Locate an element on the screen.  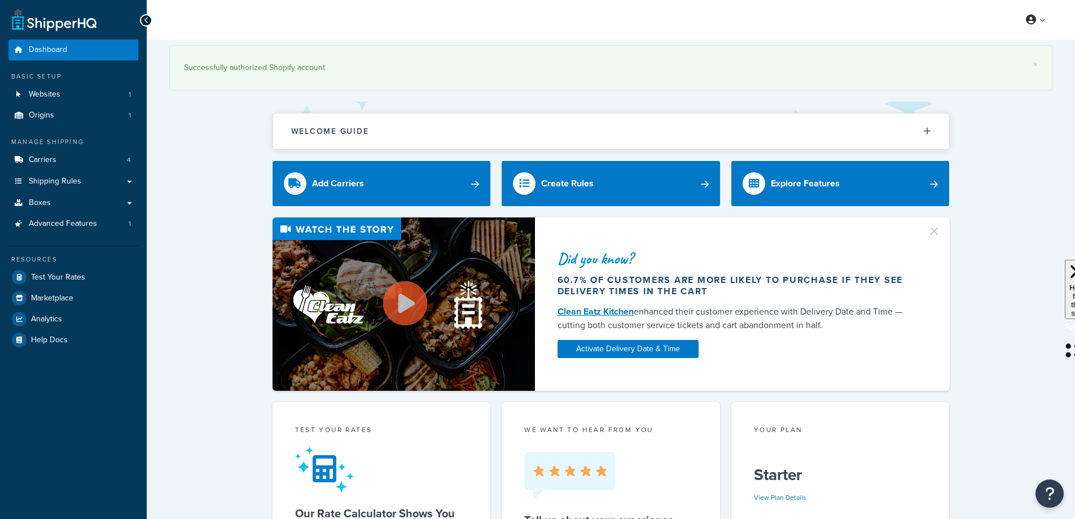
span: Origins is located at coordinates (41, 115).